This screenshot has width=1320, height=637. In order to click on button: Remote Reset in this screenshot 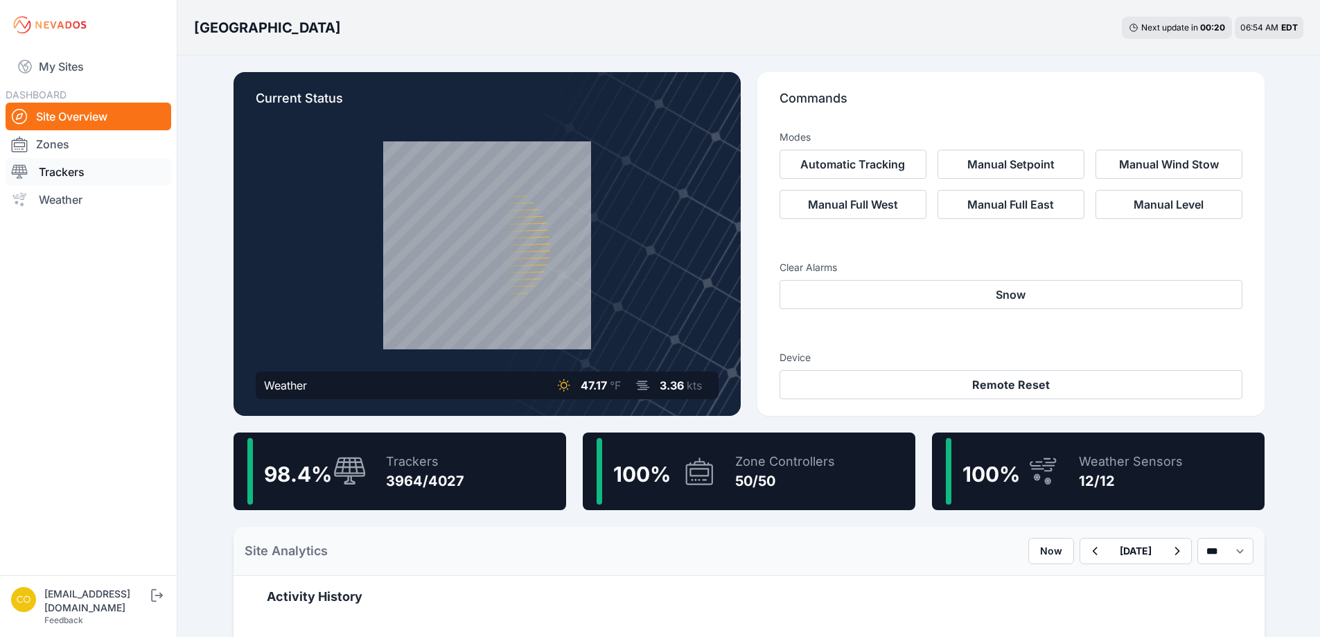, I will do `click(1011, 384)`.